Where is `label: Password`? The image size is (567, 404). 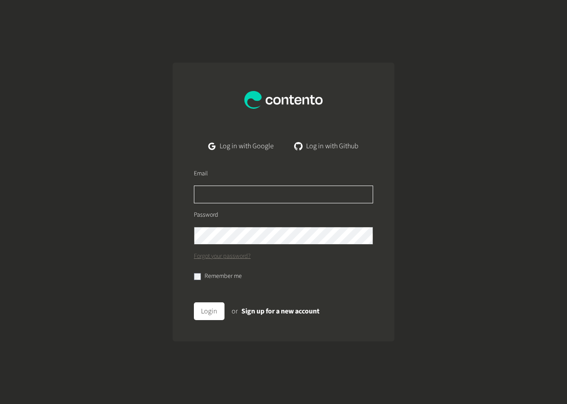
label: Password is located at coordinates (206, 215).